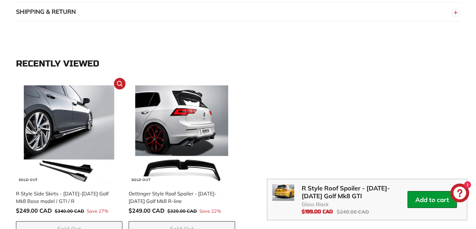 This screenshot has height=229, width=476. Describe the element at coordinates (353, 211) in the screenshot. I see `span: $240.00 CAD` at that location.